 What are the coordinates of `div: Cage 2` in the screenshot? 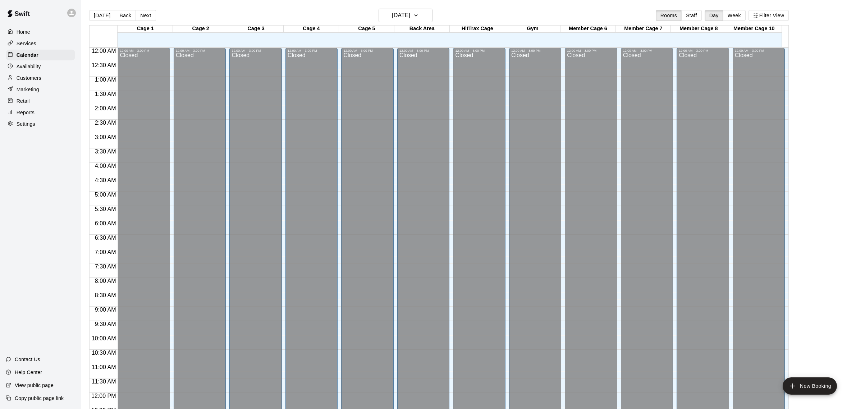 It's located at (201, 29).